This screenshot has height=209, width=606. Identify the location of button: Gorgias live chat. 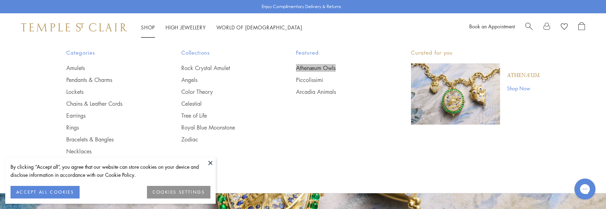
(14, 13).